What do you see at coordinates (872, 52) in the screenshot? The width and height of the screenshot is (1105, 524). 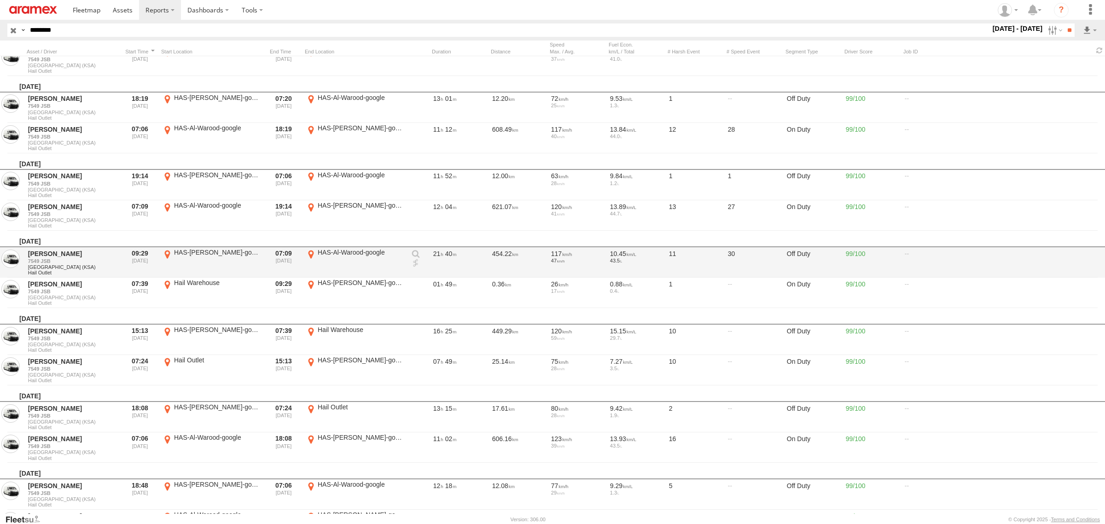 I see `div: Driver Score` at bounding box center [872, 52].